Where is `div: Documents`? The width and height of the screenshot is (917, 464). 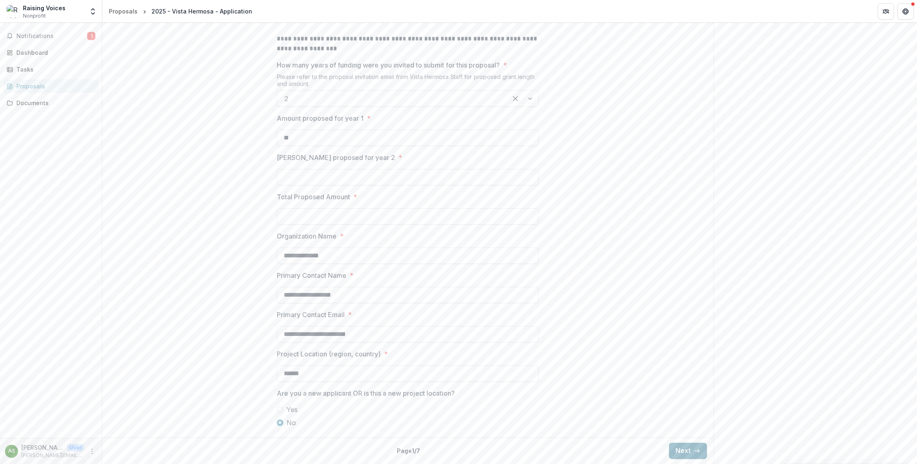 div: Documents is located at coordinates (54, 103).